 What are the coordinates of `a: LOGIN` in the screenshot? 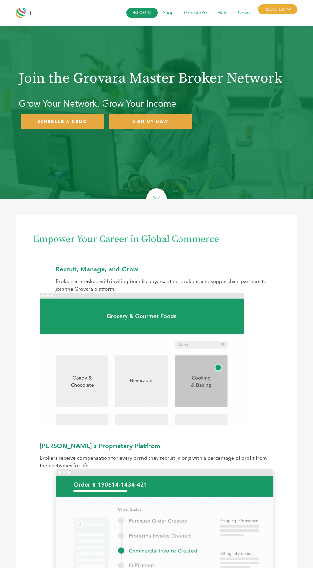 It's located at (142, 13).